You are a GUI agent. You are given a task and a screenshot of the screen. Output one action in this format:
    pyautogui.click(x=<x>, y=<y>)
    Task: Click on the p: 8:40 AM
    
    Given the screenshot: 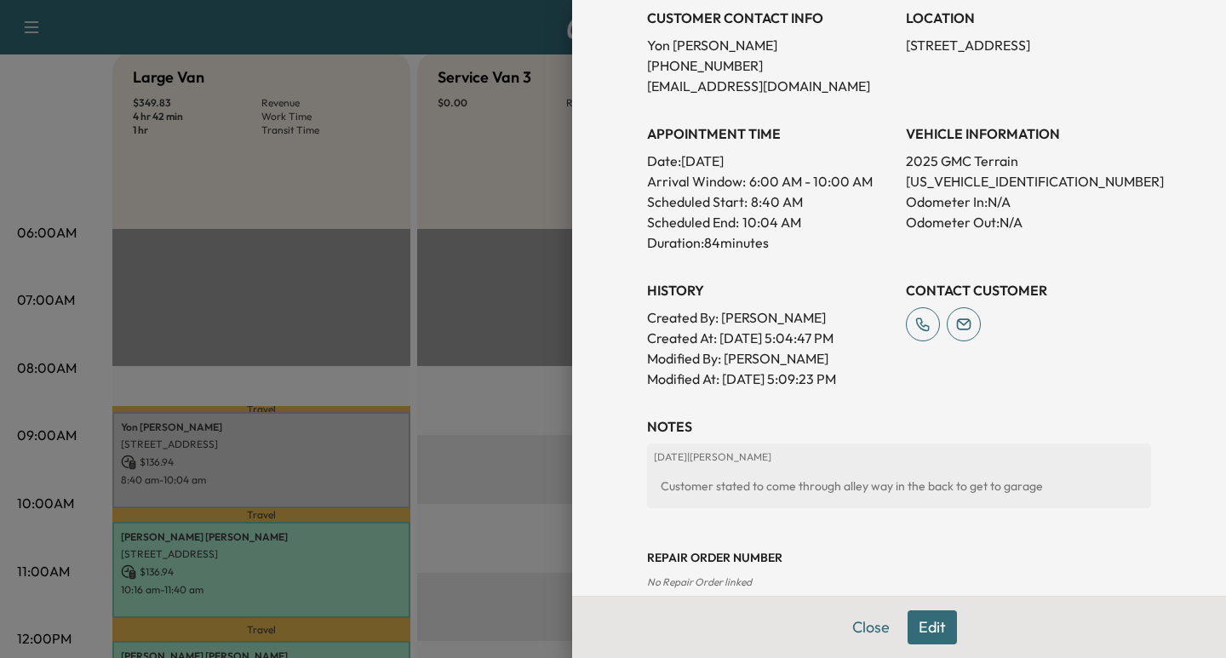 What is the action you would take?
    pyautogui.click(x=776, y=202)
    